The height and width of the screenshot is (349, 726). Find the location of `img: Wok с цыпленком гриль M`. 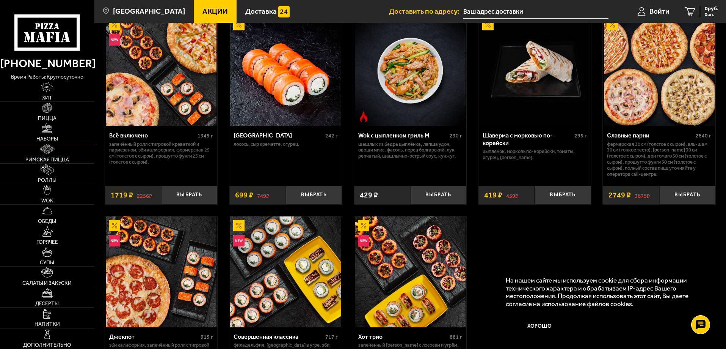

img: Wok с цыпленком гриль M is located at coordinates (410, 71).